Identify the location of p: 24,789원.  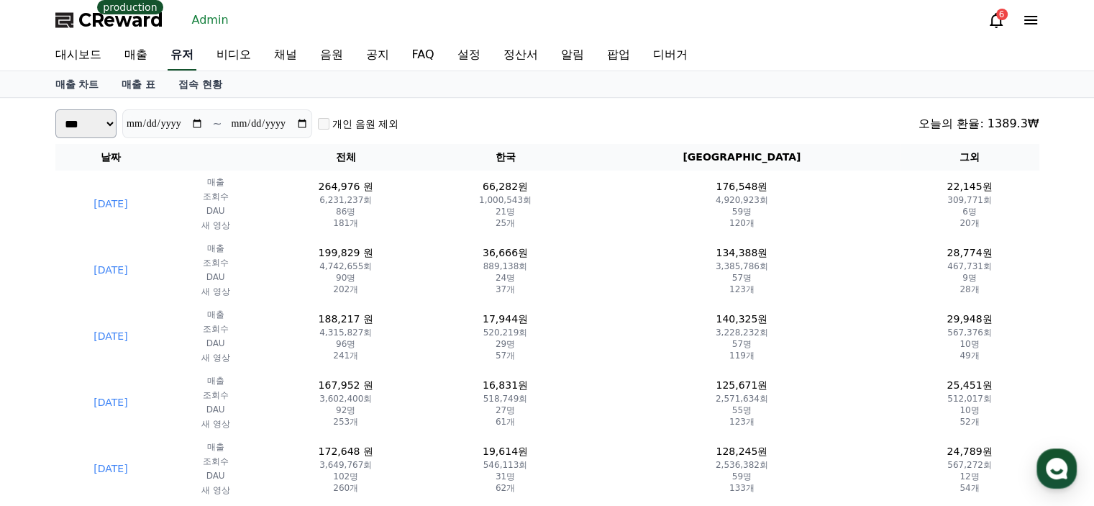
(969, 451).